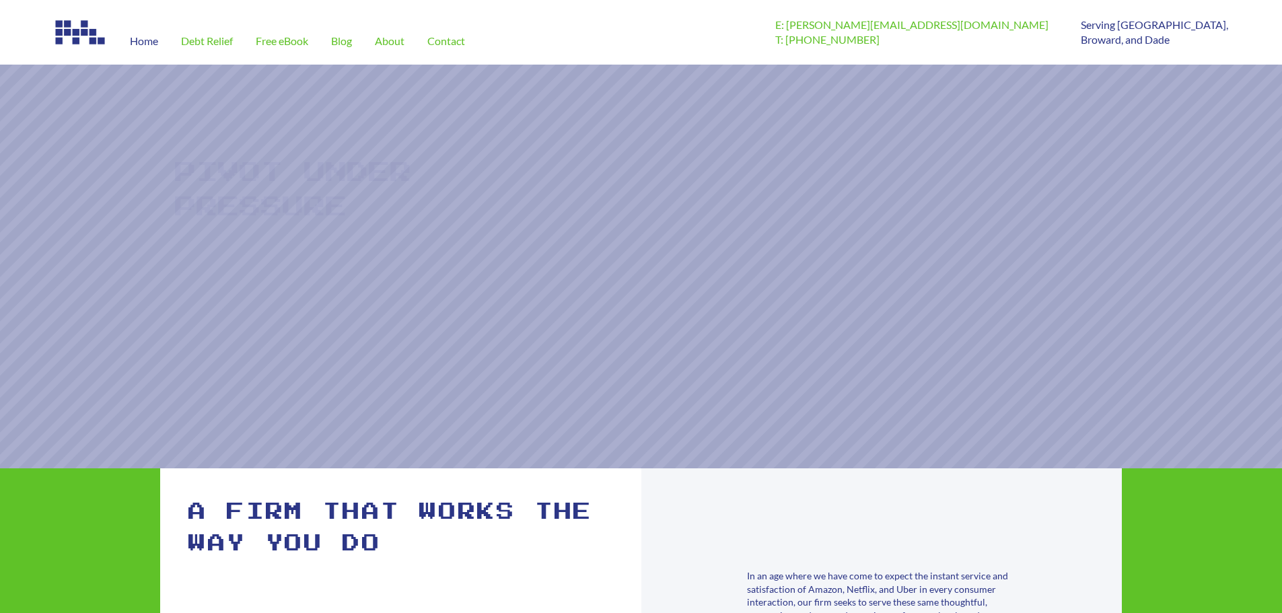 This screenshot has width=1282, height=613. What do you see at coordinates (282, 41) in the screenshot?
I see `a: Free eBook` at bounding box center [282, 41].